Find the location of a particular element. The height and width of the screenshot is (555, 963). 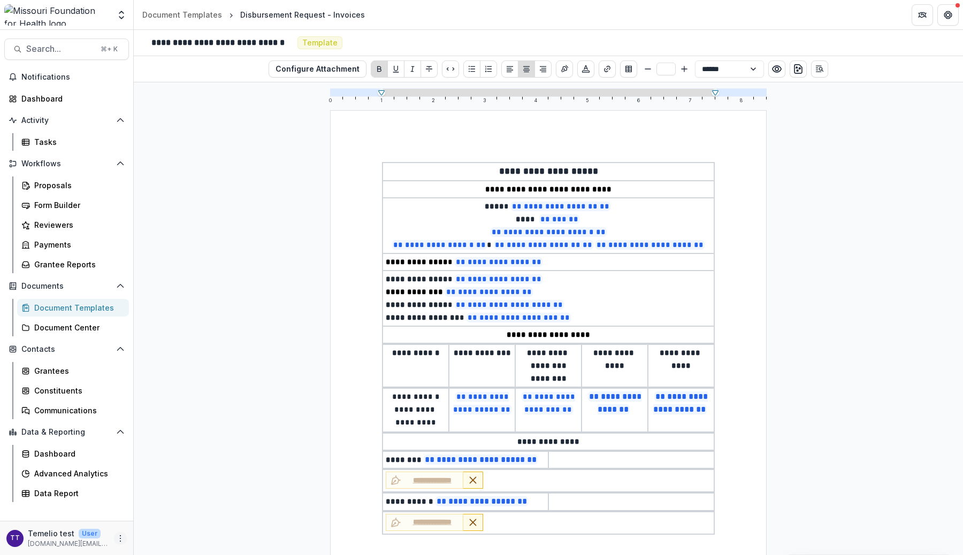

a: Tasks is located at coordinates (73, 142).